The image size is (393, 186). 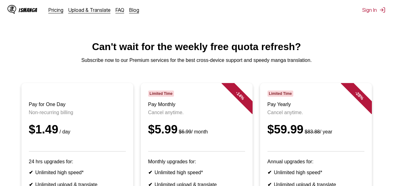 I want to click on div: $5.99, so click(x=197, y=129).